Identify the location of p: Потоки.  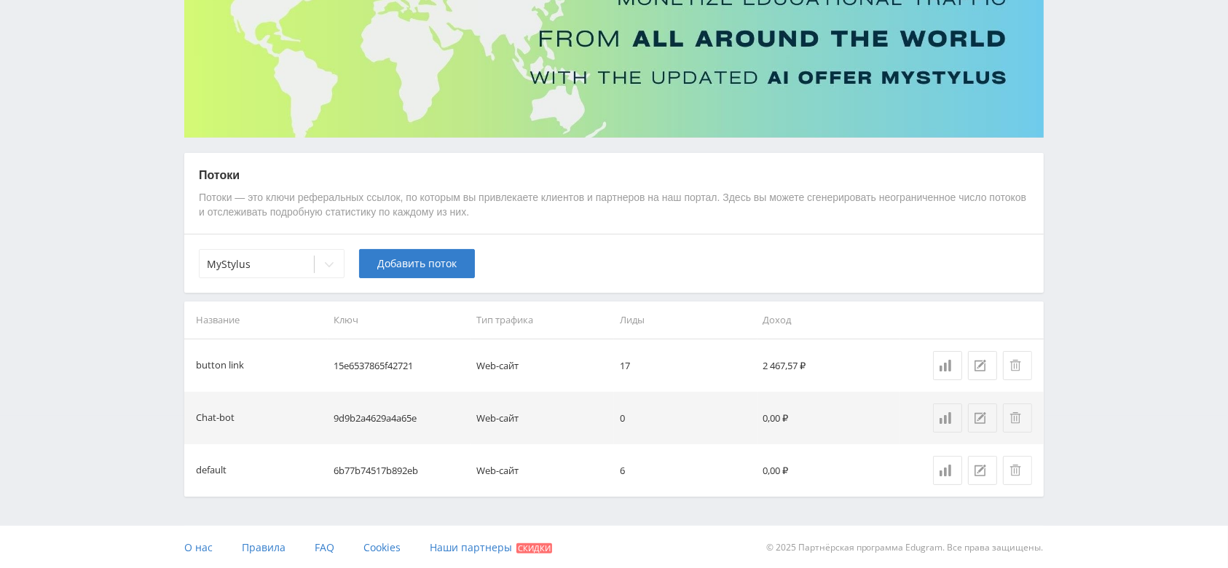
(614, 176).